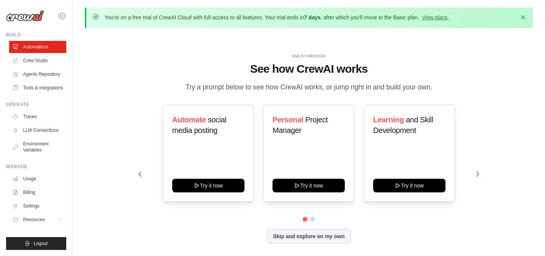 Image resolution: width=545 pixels, height=256 pixels. I want to click on div: Manage, so click(36, 167).